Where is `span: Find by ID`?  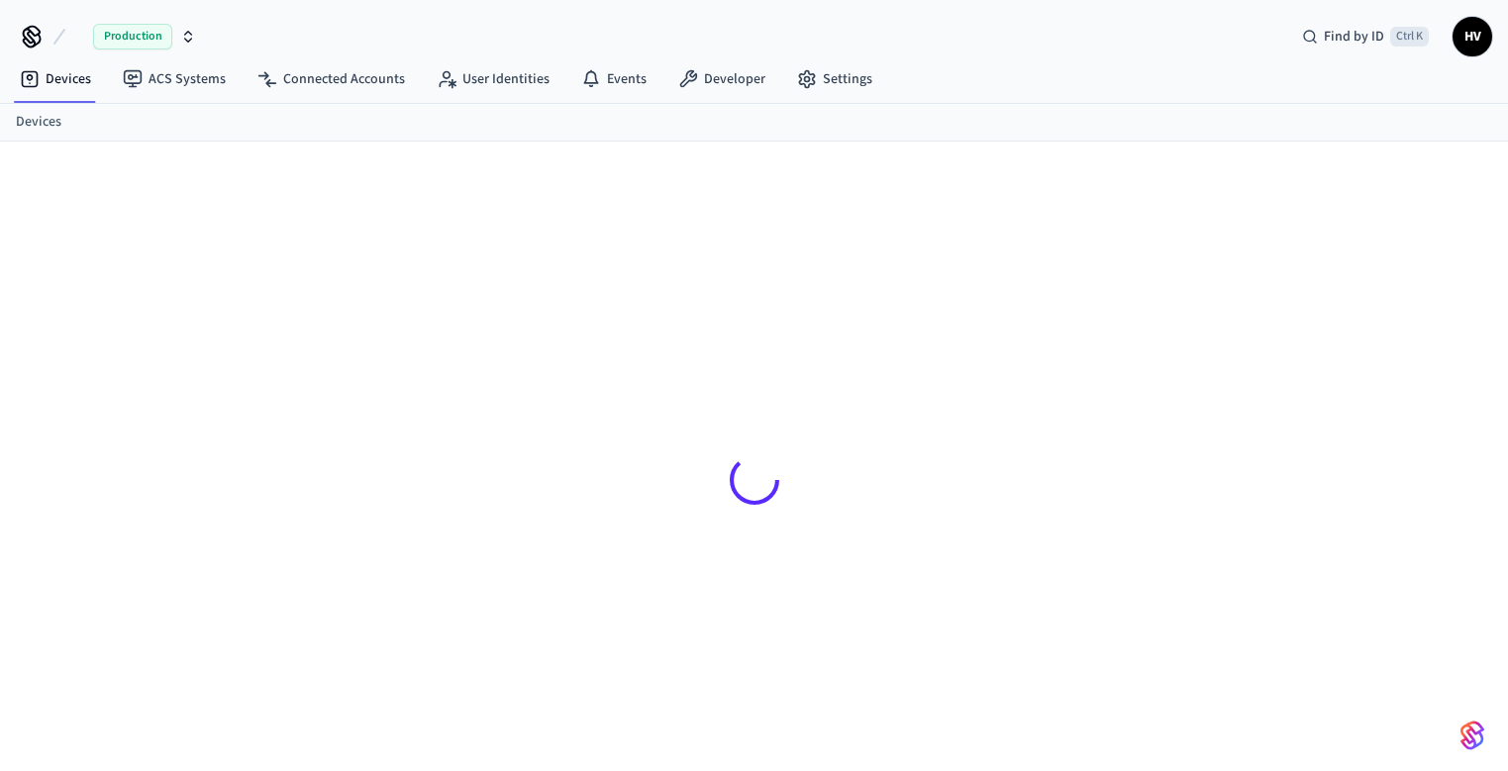 span: Find by ID is located at coordinates (1353, 37).